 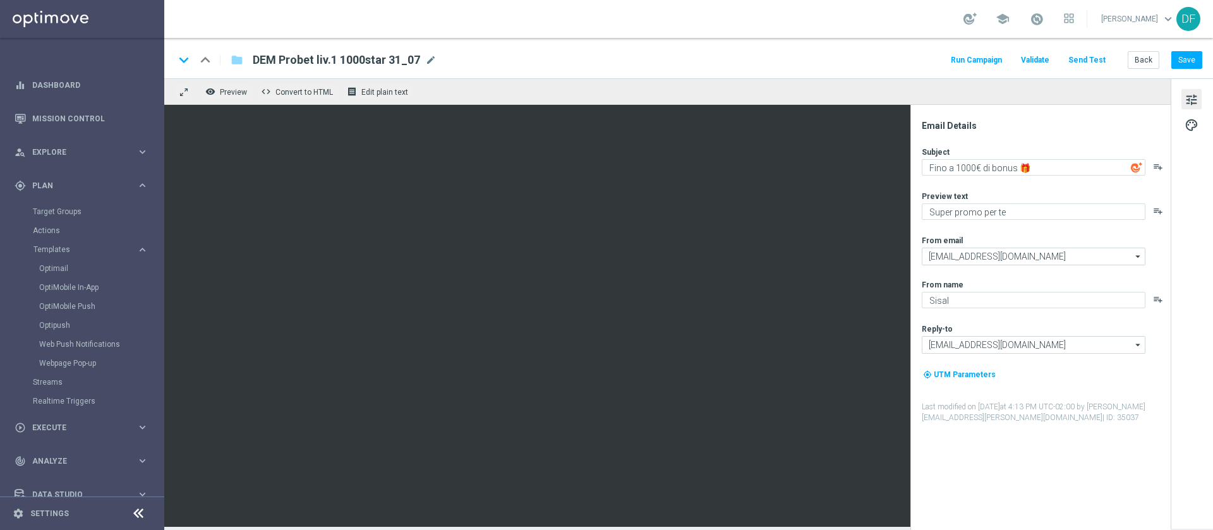 What do you see at coordinates (184, 60) in the screenshot?
I see `i: keyboard_arrow_down` at bounding box center [184, 60].